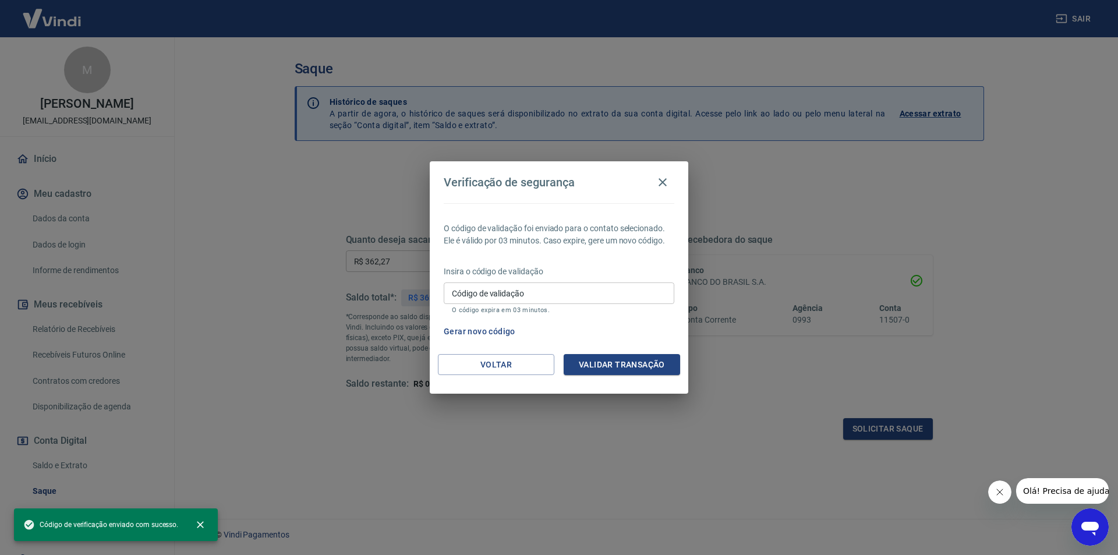 The image size is (1118, 555). Describe the element at coordinates (479, 331) in the screenshot. I see `button: Gerar novo código` at that location.